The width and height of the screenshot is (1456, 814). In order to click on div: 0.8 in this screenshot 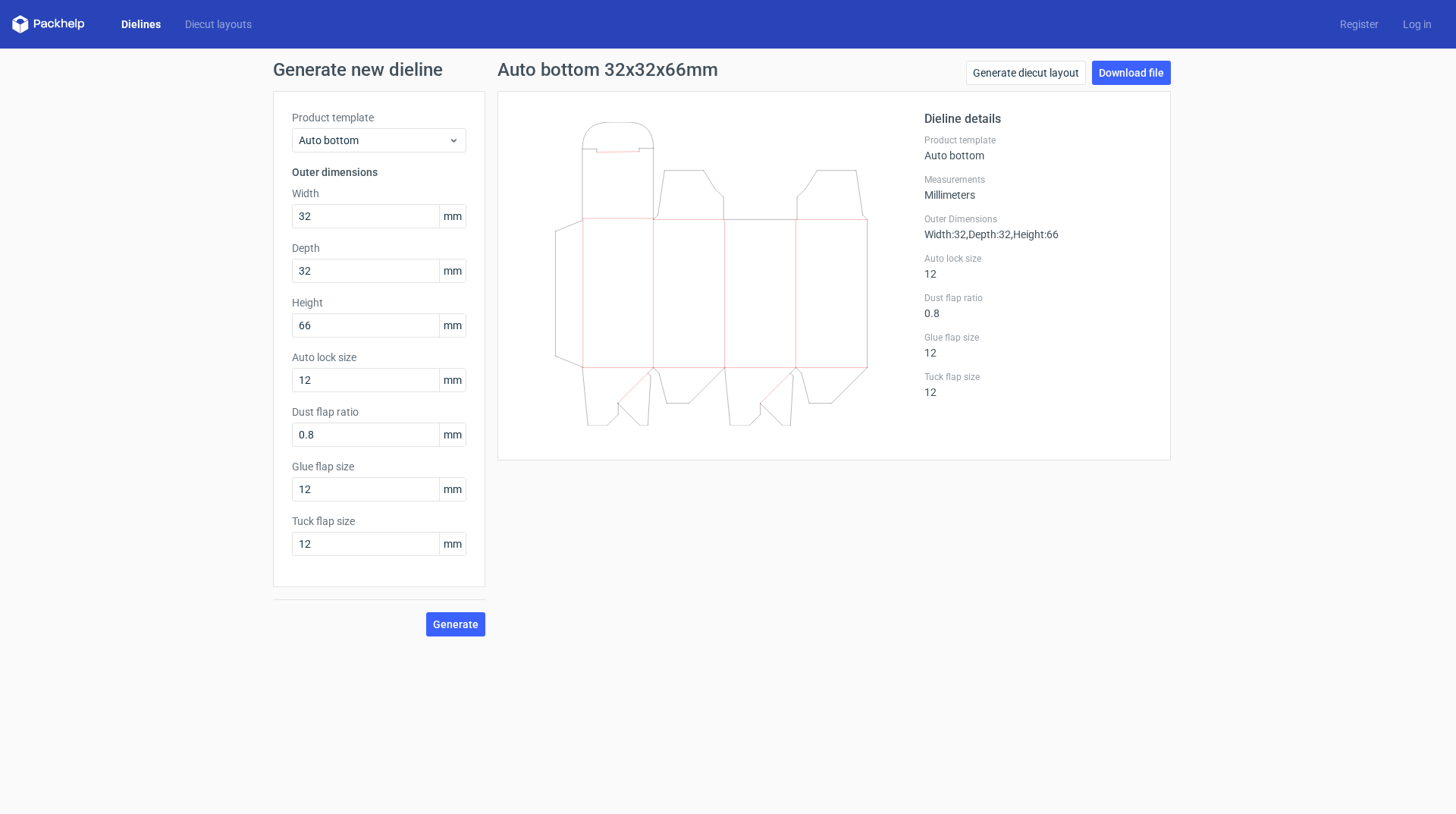, I will do `click(1039, 305)`.